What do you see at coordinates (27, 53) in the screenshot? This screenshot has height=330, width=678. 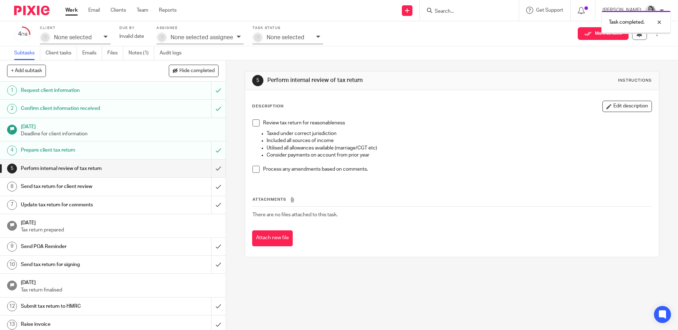 I see `a: Subtasks` at bounding box center [27, 53].